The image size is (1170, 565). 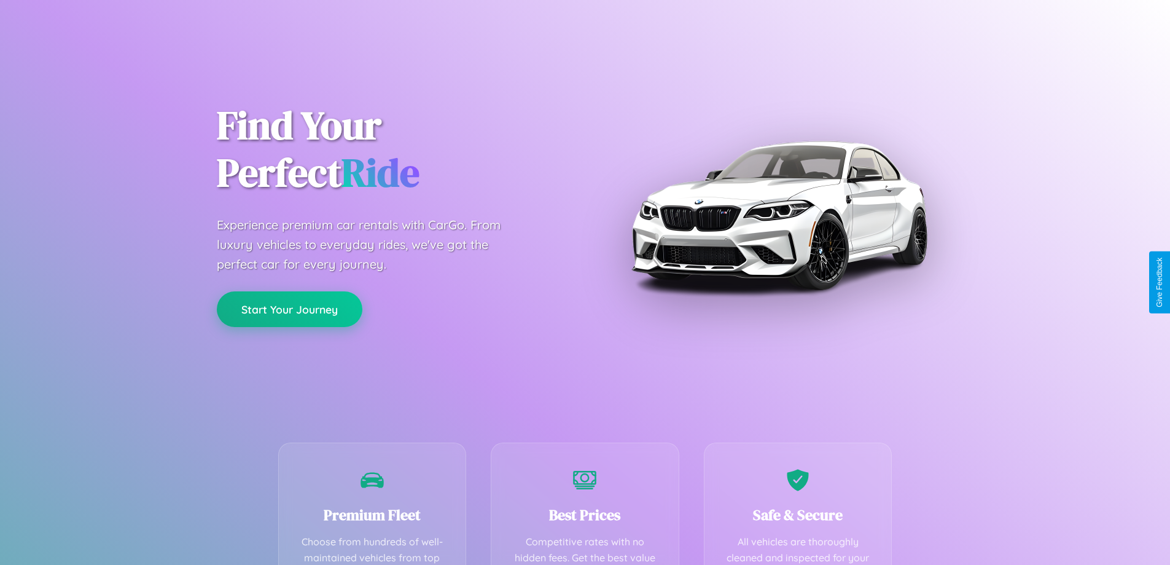 I want to click on button: Start Your Journey, so click(x=289, y=309).